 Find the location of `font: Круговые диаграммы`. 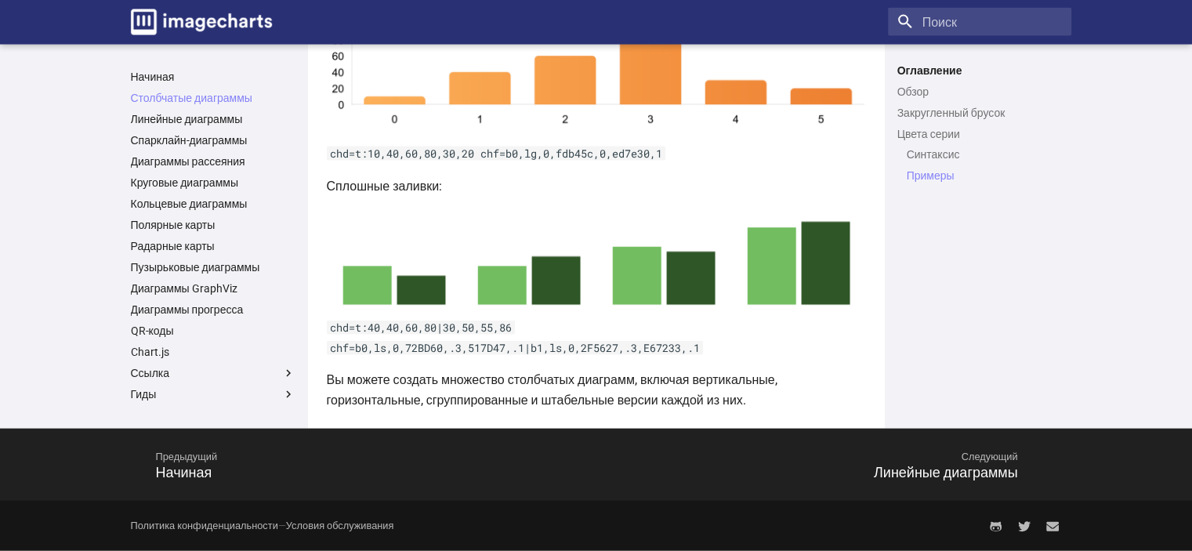

font: Круговые диаграммы is located at coordinates (184, 183).